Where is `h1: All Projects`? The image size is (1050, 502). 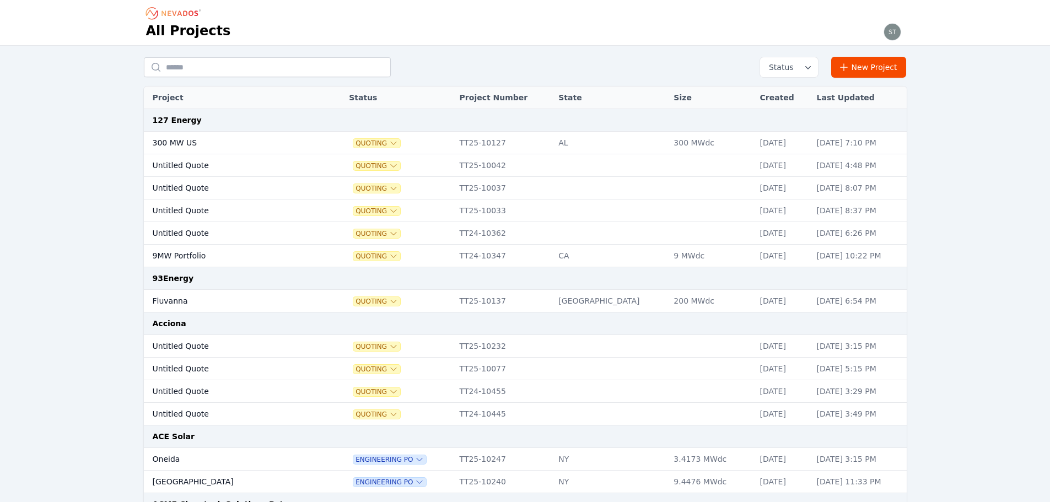
h1: All Projects is located at coordinates (189, 31).